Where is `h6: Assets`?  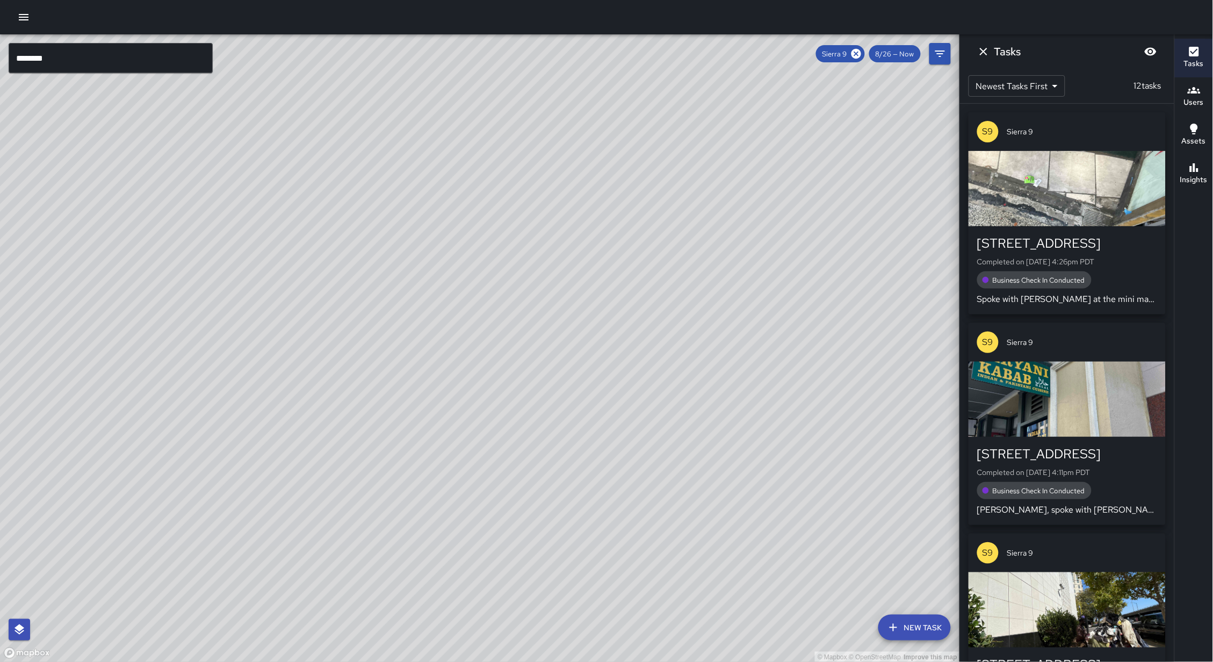 h6: Assets is located at coordinates (1193, 141).